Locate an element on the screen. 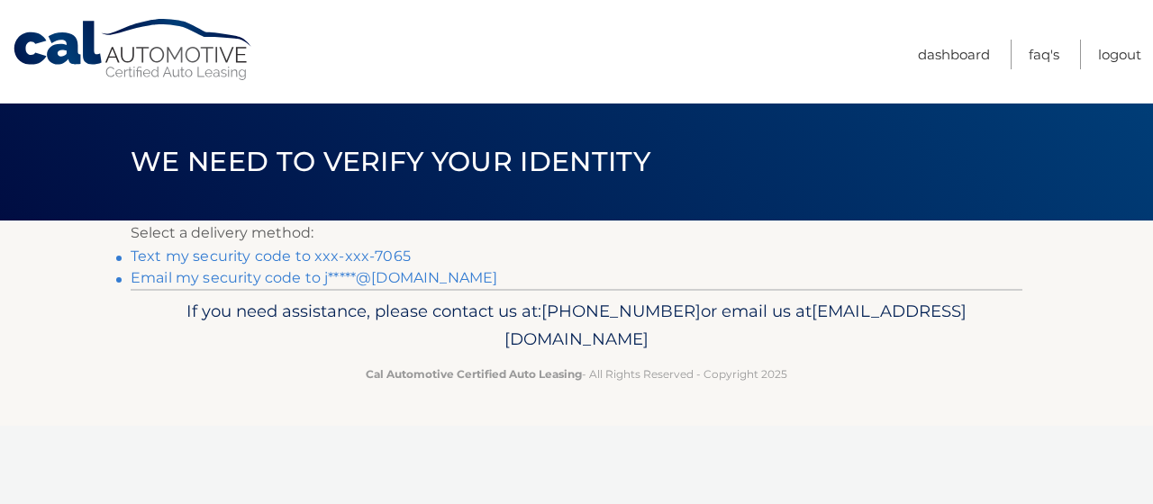 This screenshot has width=1153, height=504. a: Cal Automotive is located at coordinates (133, 50).